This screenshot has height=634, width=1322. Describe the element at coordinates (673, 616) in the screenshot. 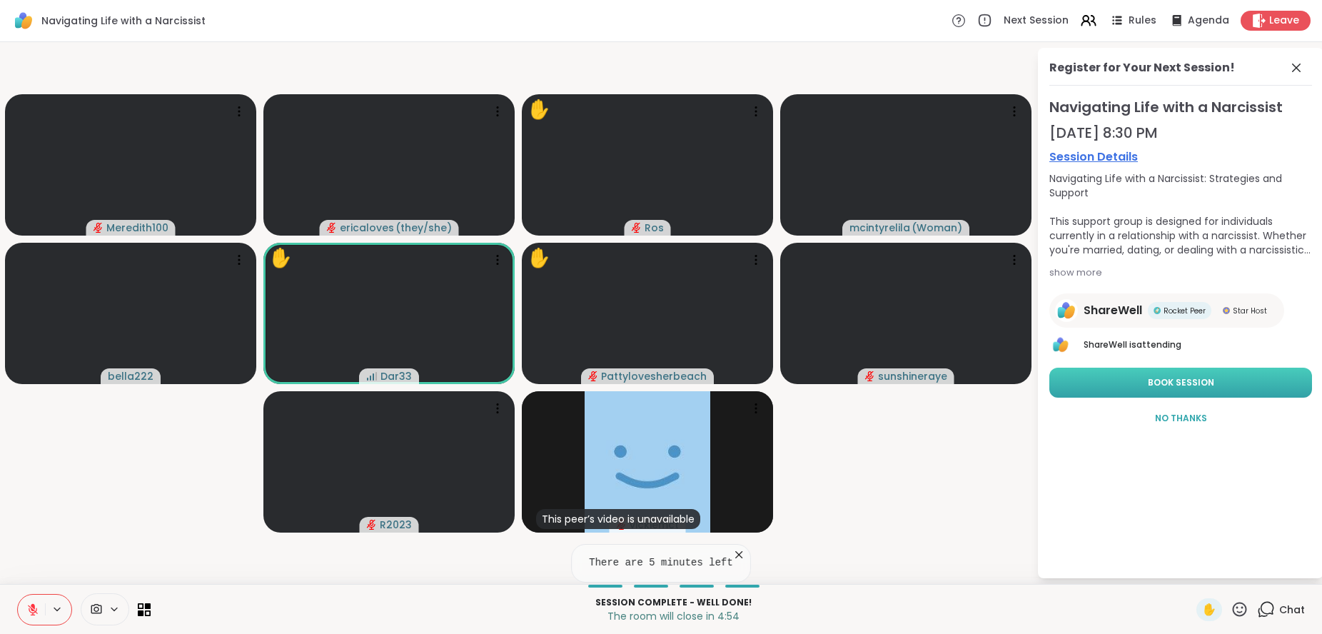

I see `p: The room will close in 4:54` at that location.